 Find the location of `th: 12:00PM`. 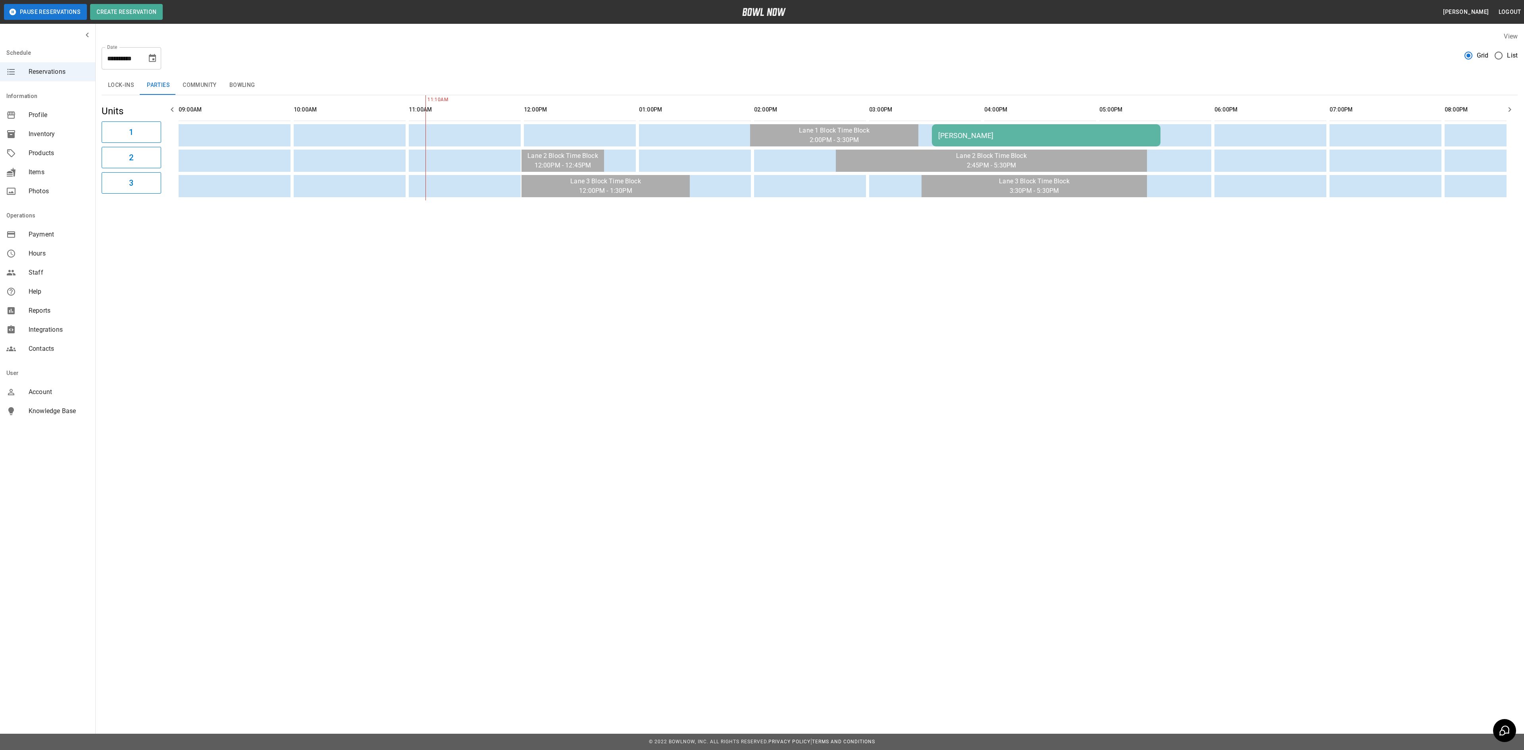

th: 12:00PM is located at coordinates (580, 110).